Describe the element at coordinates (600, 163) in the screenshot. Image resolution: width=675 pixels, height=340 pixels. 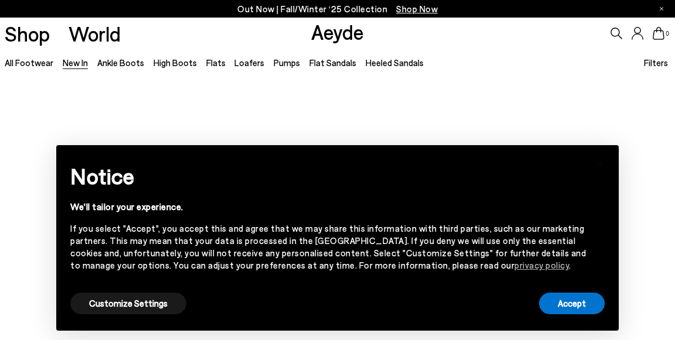
I see `button: Close this notice` at that location.